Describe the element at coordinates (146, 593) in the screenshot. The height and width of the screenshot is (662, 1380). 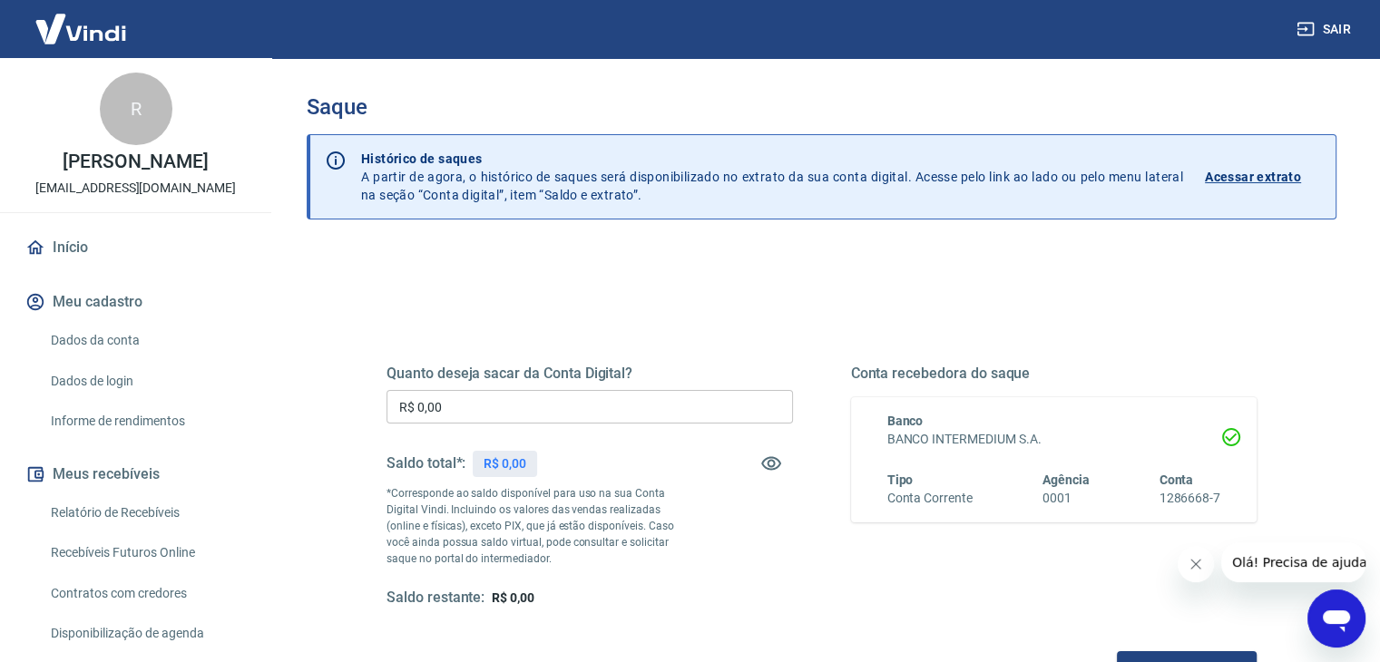
I see `a: Contratos com credores` at that location.